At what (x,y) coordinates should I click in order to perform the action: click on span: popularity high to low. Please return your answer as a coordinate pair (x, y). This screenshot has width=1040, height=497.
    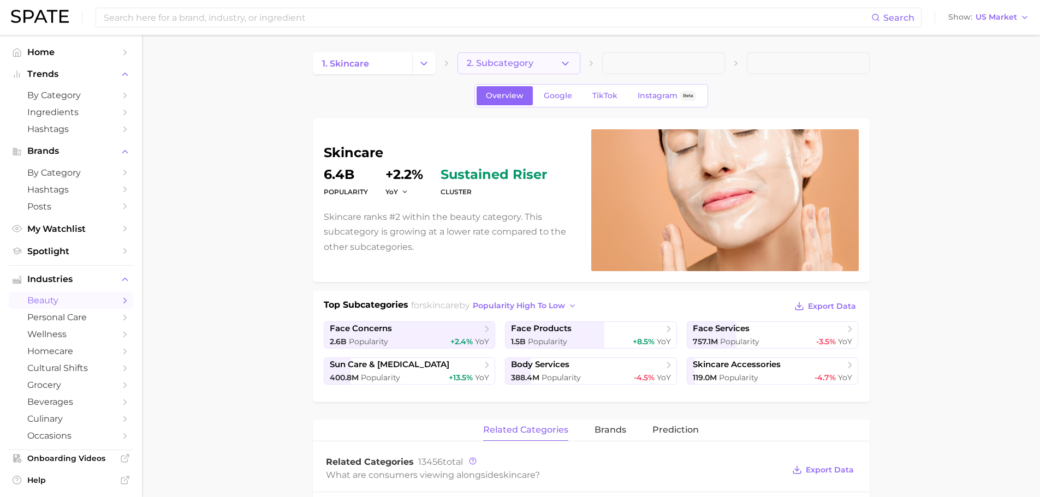
    Looking at the image, I should click on (519, 306).